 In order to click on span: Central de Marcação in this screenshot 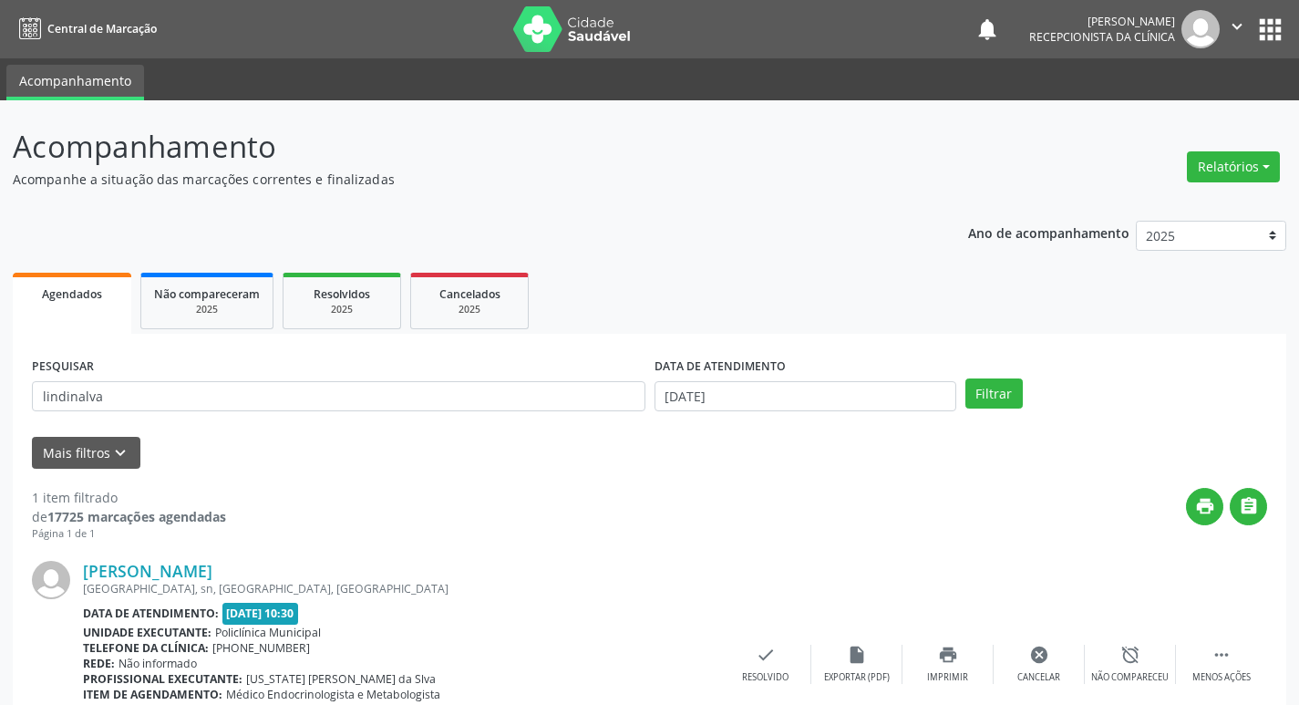, I will do `click(102, 28)`.